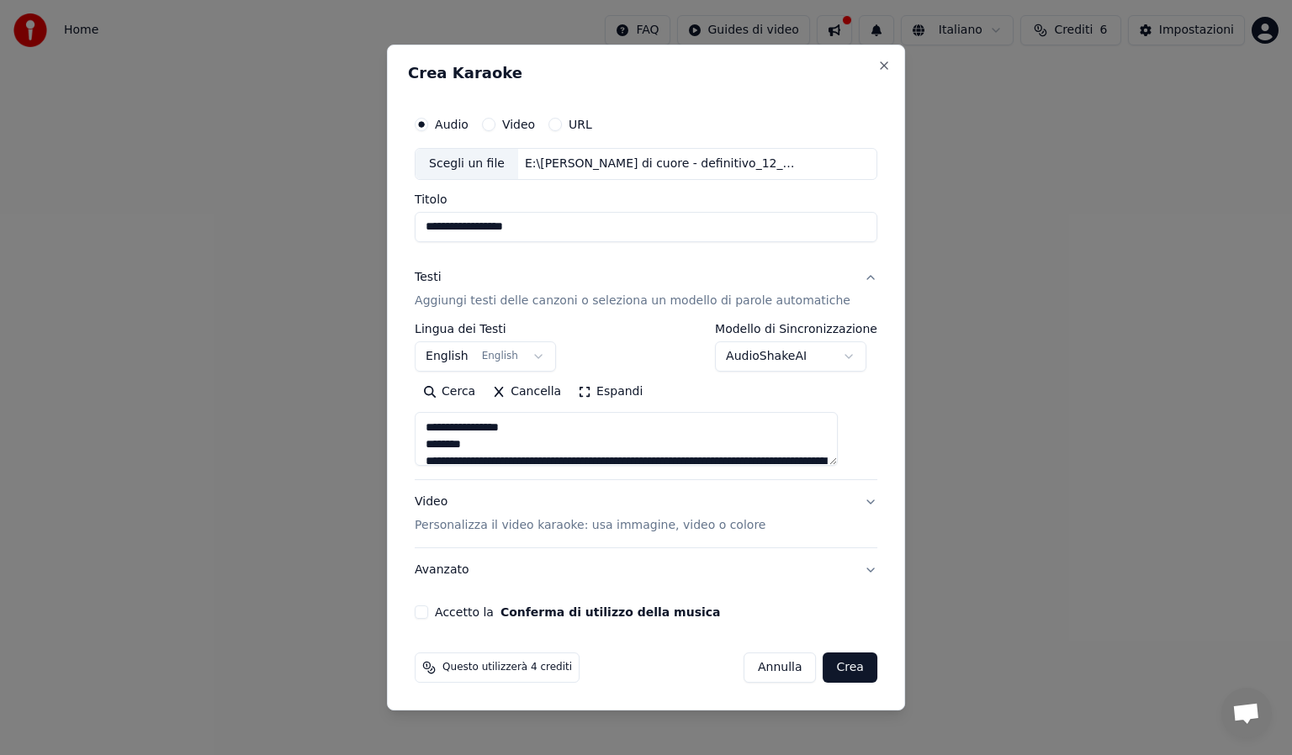  Describe the element at coordinates (646, 514) in the screenshot. I see `button: VideoPersonalizza il video karaoke: usa immagine, video o colore` at that location.